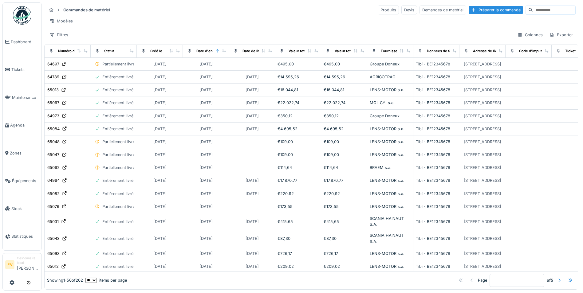 This screenshot has height=293, width=583. Describe the element at coordinates (53, 116) in the screenshot. I see `div: 64973` at that location.